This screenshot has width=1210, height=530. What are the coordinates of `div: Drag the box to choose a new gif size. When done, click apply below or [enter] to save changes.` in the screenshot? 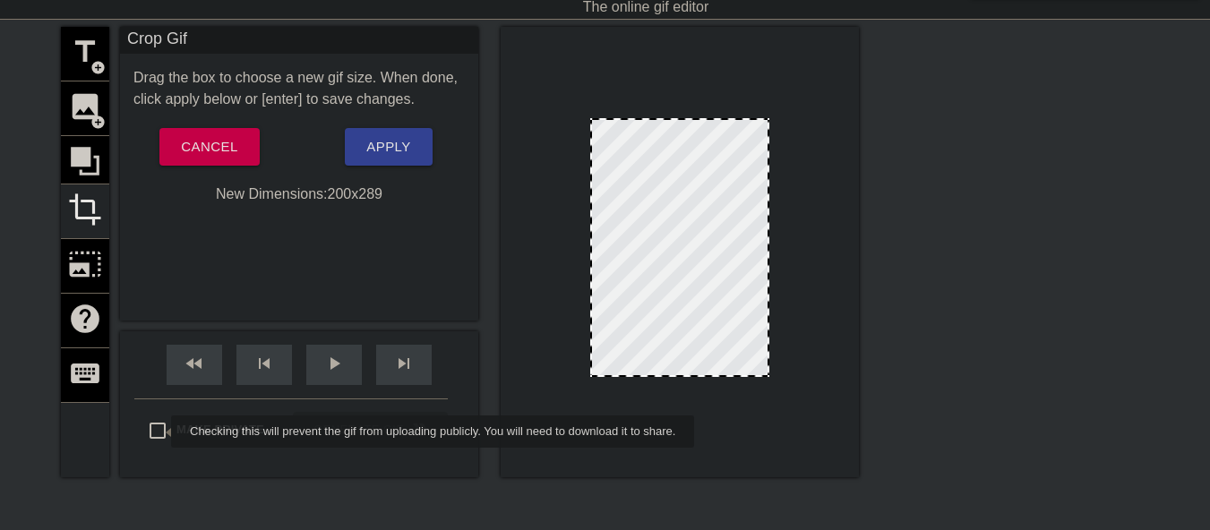 It's located at (299, 89).